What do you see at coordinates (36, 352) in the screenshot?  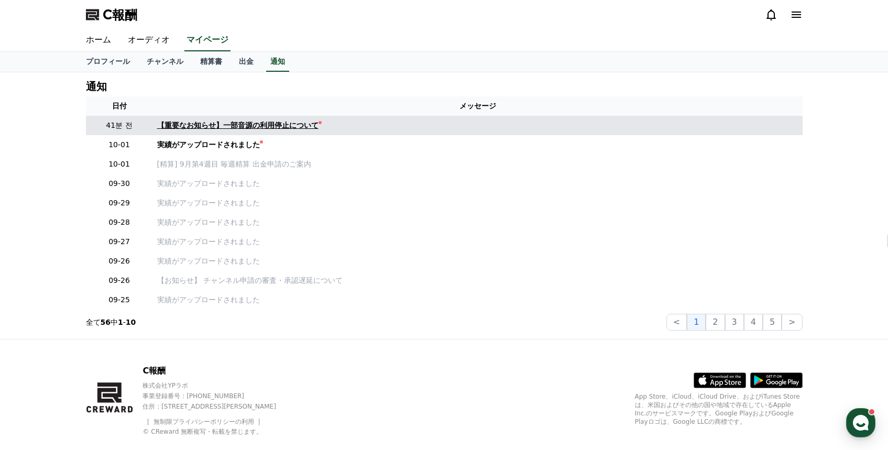 I see `span: Home` at bounding box center [36, 352].